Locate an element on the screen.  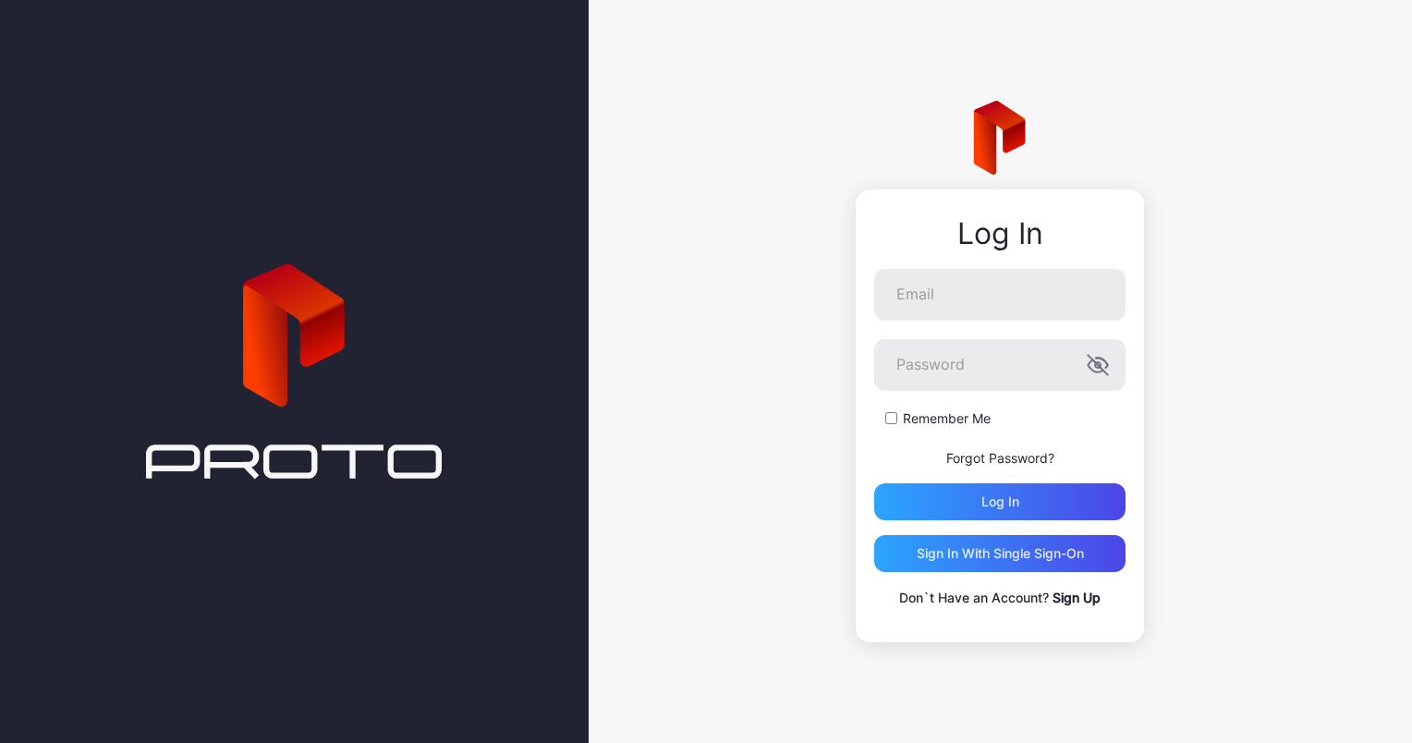
a: Sign Up is located at coordinates (1076, 597).